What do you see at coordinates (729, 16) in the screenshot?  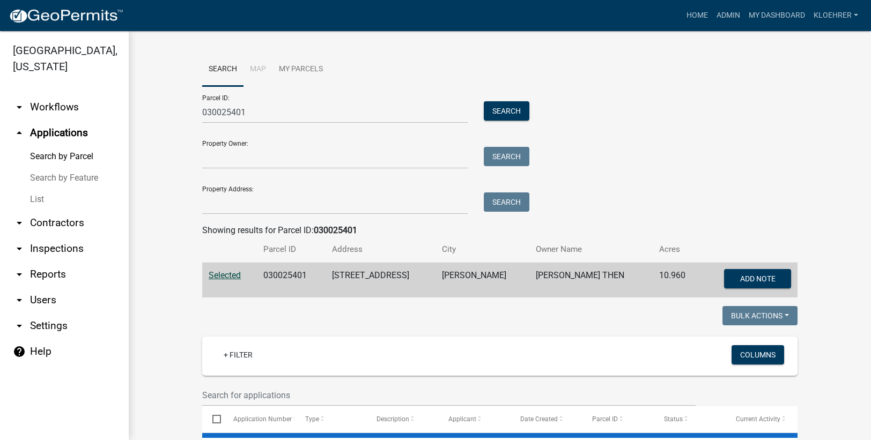 I see `a: Admin` at bounding box center [729, 16].